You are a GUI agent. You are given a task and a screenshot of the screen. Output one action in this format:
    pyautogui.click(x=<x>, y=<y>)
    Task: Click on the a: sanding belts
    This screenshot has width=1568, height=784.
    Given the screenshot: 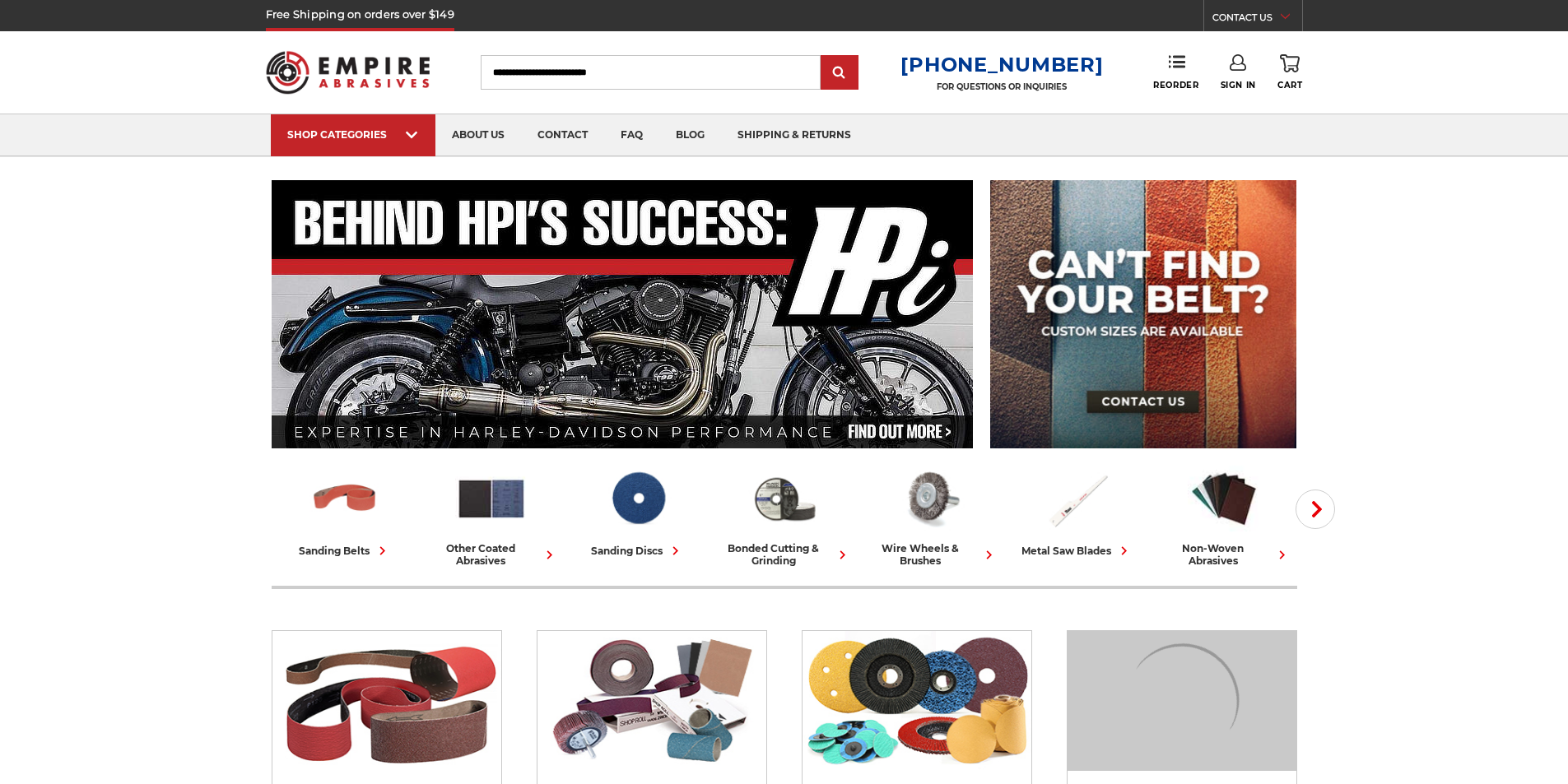 What is the action you would take?
    pyautogui.click(x=345, y=511)
    